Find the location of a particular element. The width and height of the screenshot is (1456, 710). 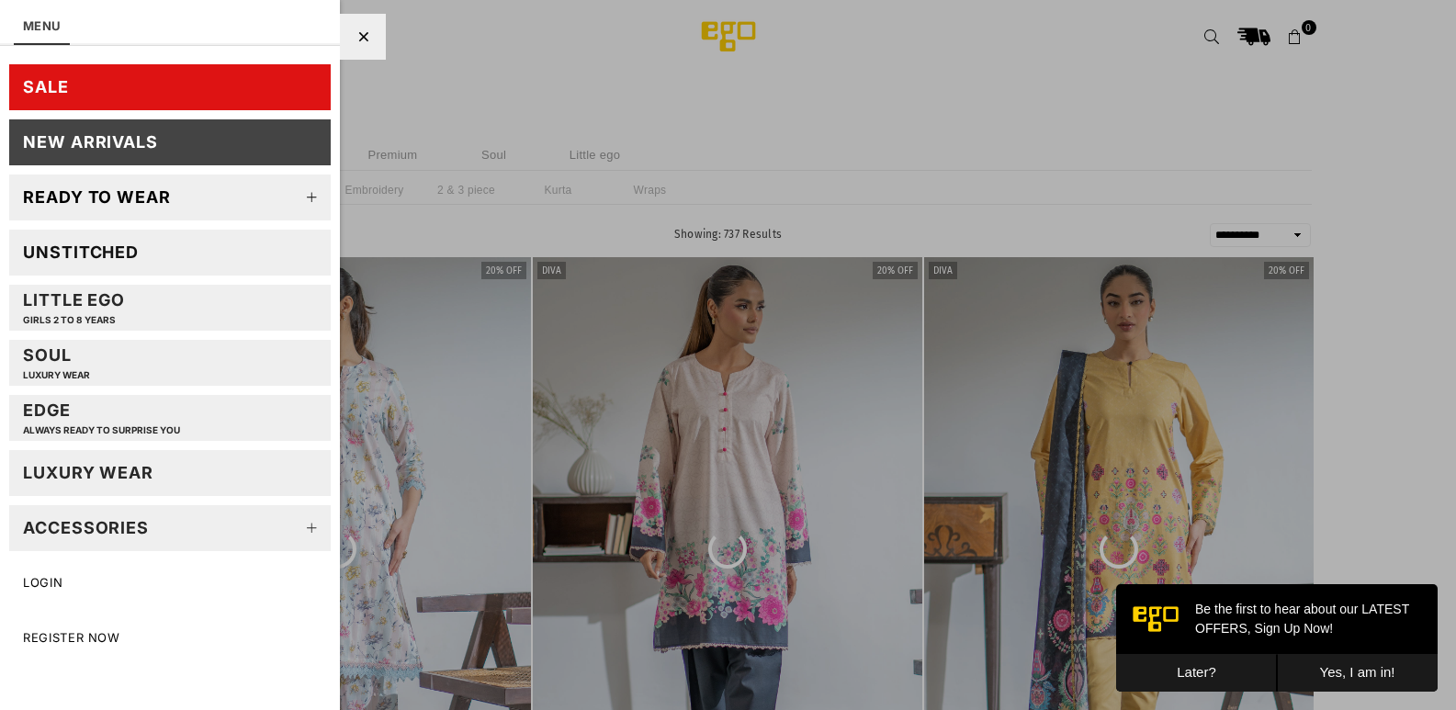

div: SALE is located at coordinates (46, 86).